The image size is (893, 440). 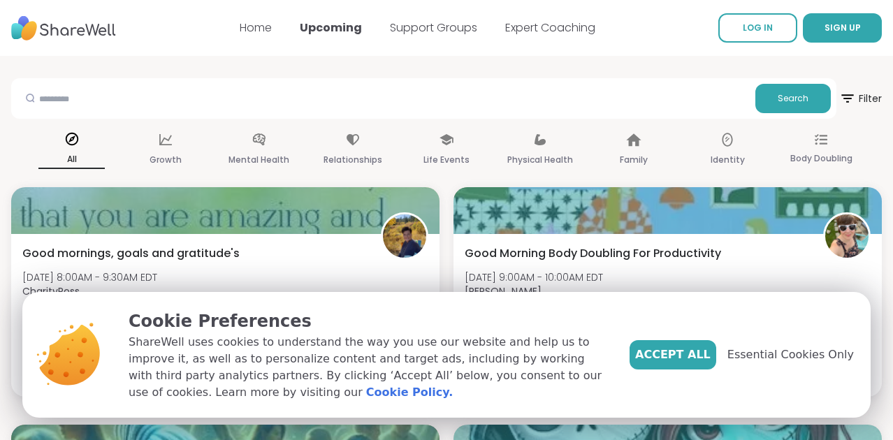 I want to click on a: Support Groups, so click(x=433, y=27).